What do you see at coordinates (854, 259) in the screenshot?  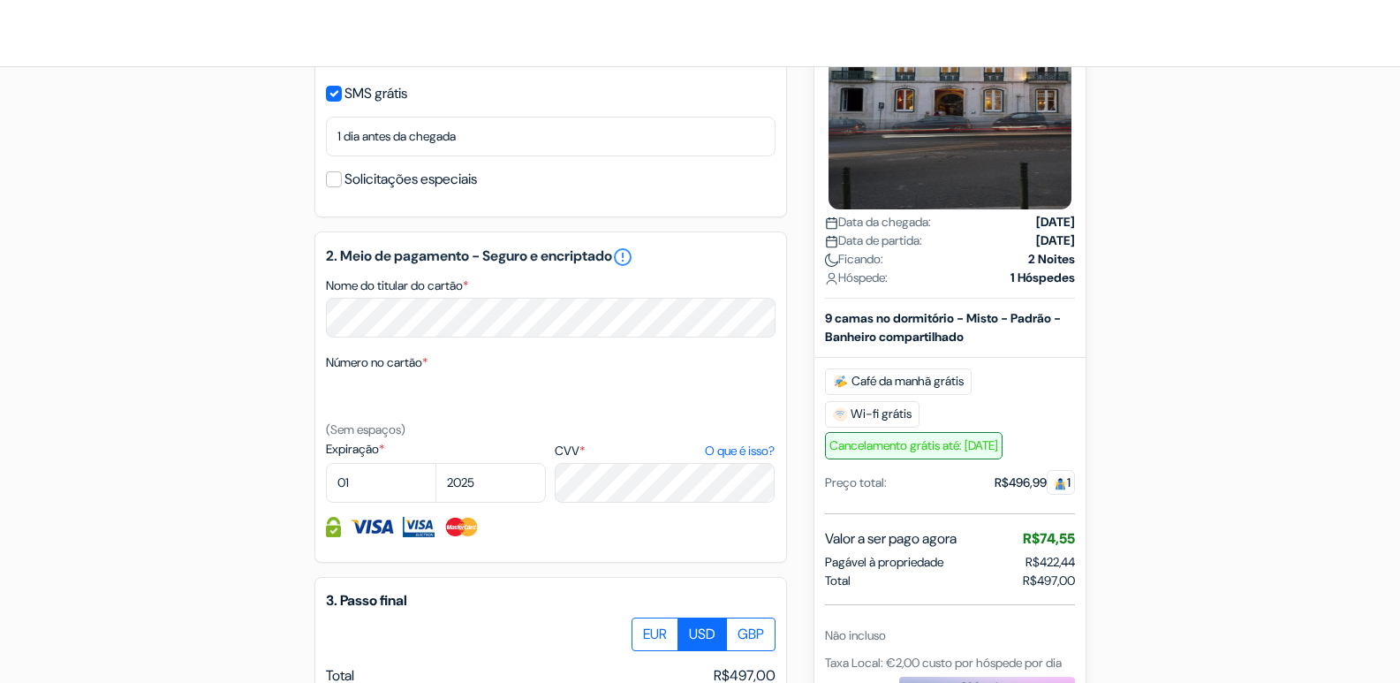 I see `span: Ficando:` at bounding box center [854, 259].